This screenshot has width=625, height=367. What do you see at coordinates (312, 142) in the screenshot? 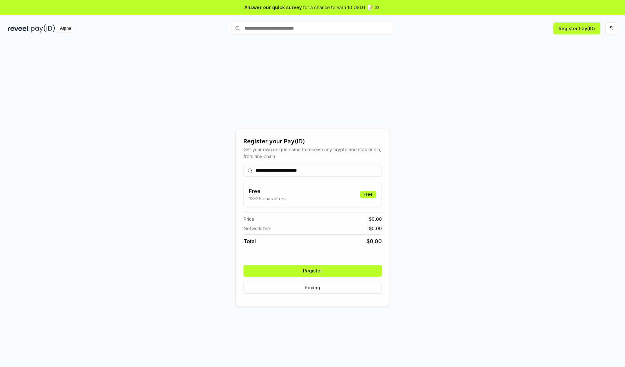
I see `div: Register your Pay(ID)` at bounding box center [312, 142].